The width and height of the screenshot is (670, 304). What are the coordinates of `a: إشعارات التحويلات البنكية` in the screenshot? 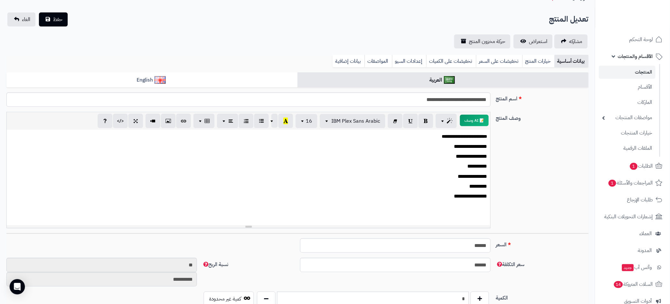 It's located at (632, 217).